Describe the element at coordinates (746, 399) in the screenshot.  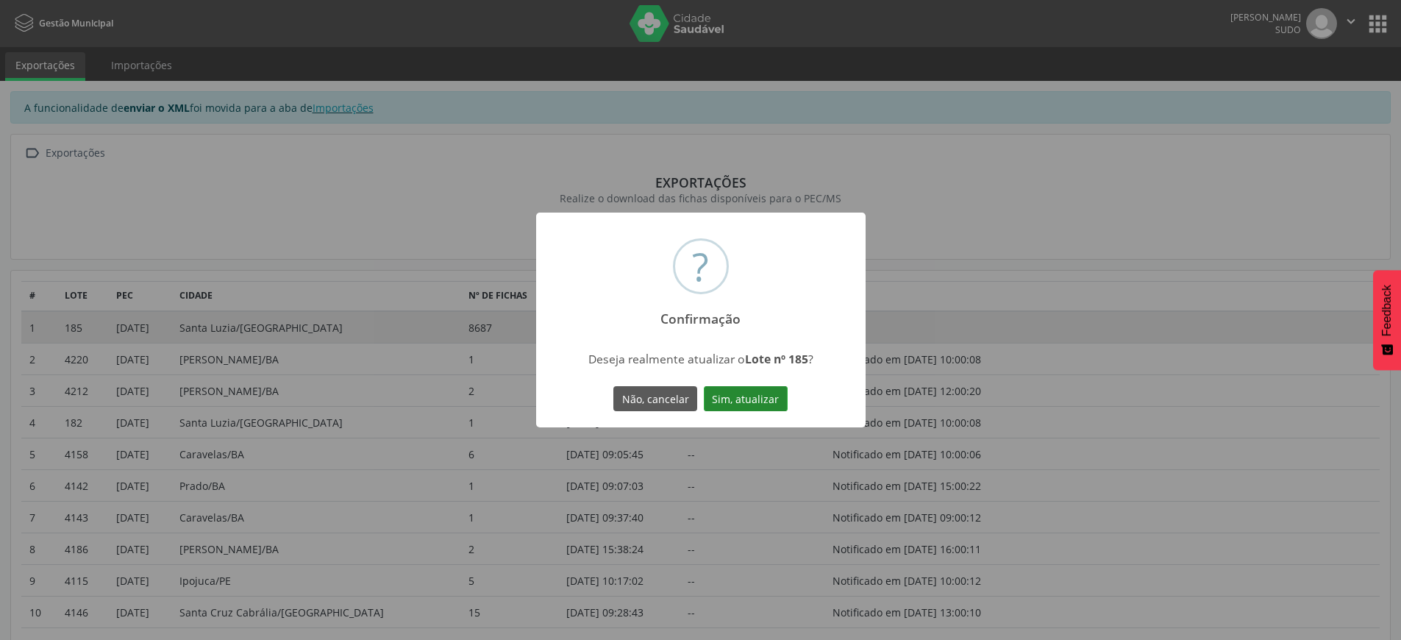
I see `button: Sim, atualizar` at that location.